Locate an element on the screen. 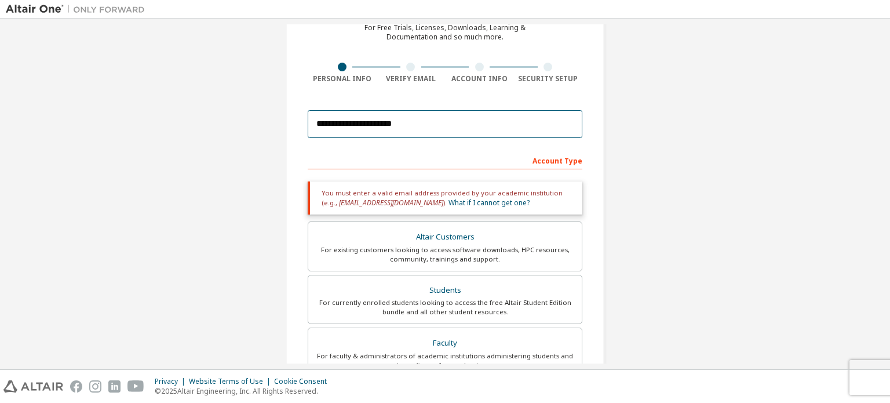 This screenshot has width=890, height=403. div: Privacy is located at coordinates (172, 381).